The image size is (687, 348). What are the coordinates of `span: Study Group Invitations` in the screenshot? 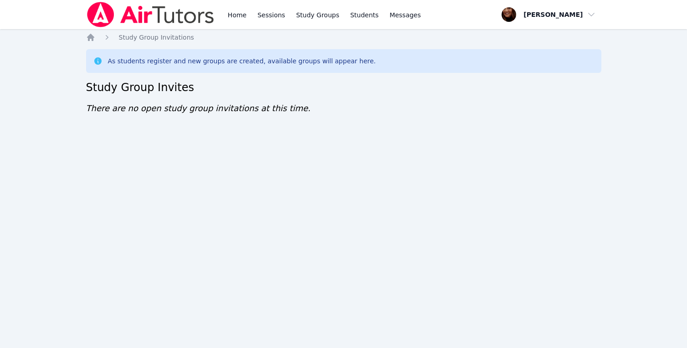 It's located at (156, 37).